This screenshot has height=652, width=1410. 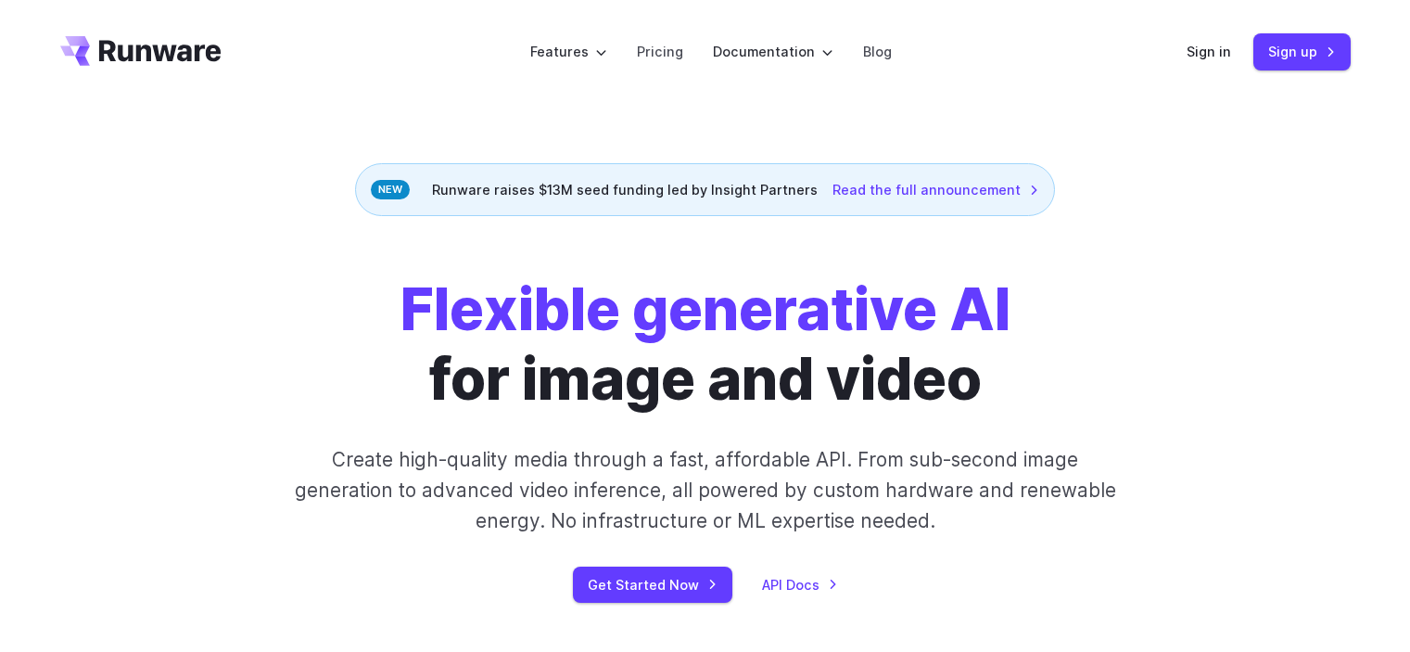 I want to click on a: Blog, so click(x=877, y=51).